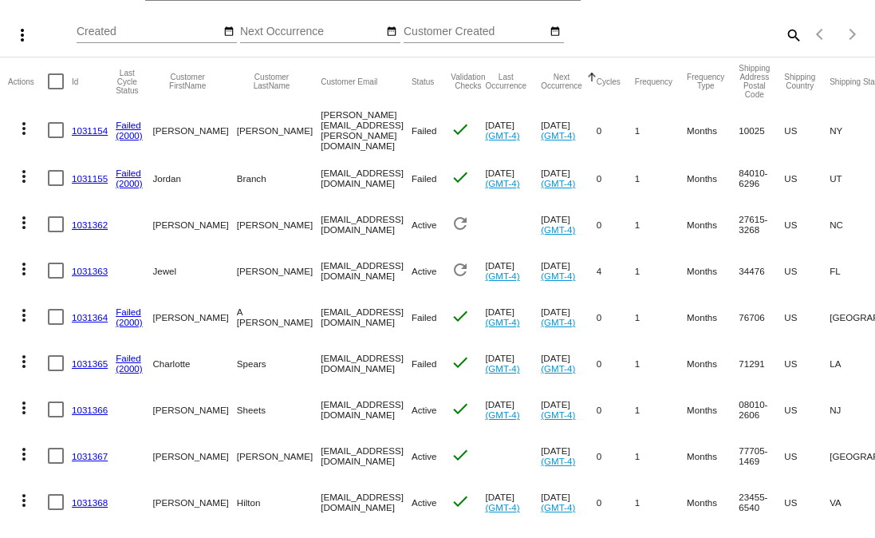 The height and width of the screenshot is (538, 875). Describe the element at coordinates (761, 317) in the screenshot. I see `mat-cell: 76706` at that location.